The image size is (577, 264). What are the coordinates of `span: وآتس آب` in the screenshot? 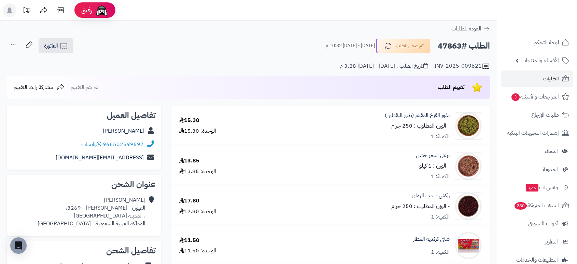 It's located at (542, 187).